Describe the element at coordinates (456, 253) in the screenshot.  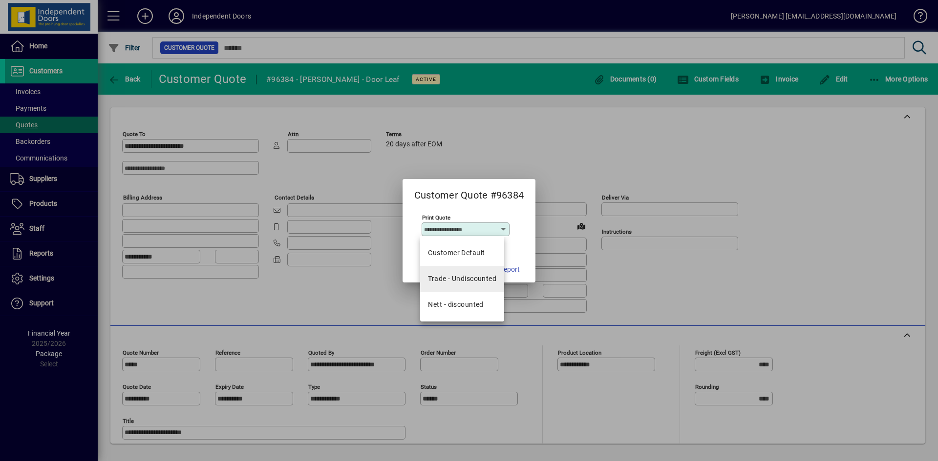
I see `span: Customer Default` at that location.